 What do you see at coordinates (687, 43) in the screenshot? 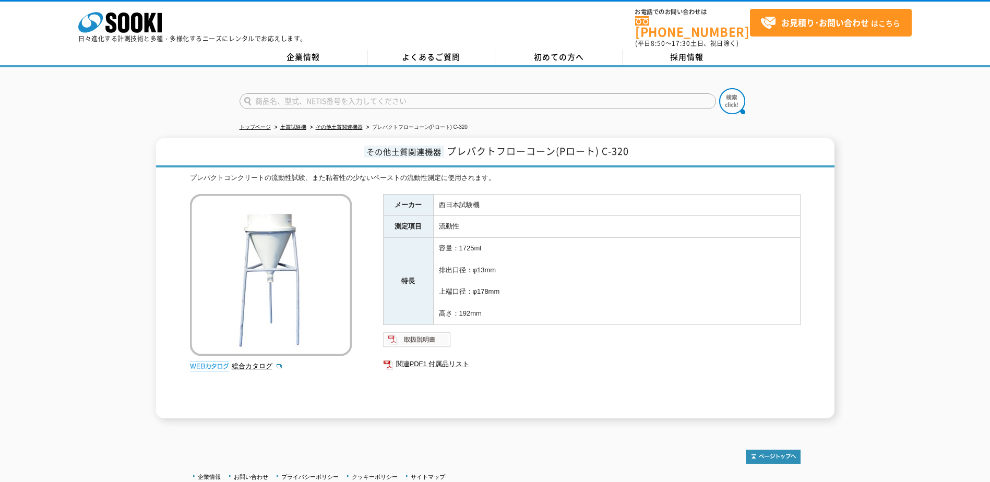
I see `span: (平日 ～ 土日、祝日除く)` at bounding box center [687, 43].